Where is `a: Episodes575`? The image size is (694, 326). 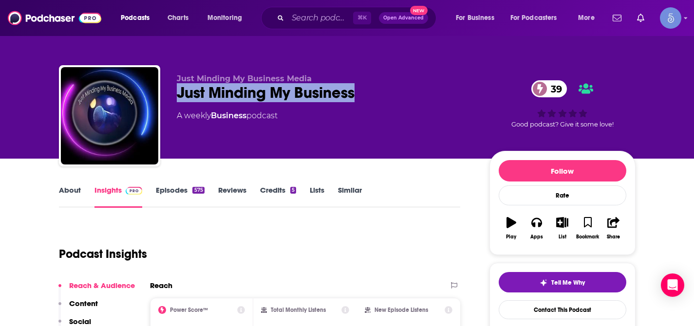 a: Episodes575 is located at coordinates (180, 197).